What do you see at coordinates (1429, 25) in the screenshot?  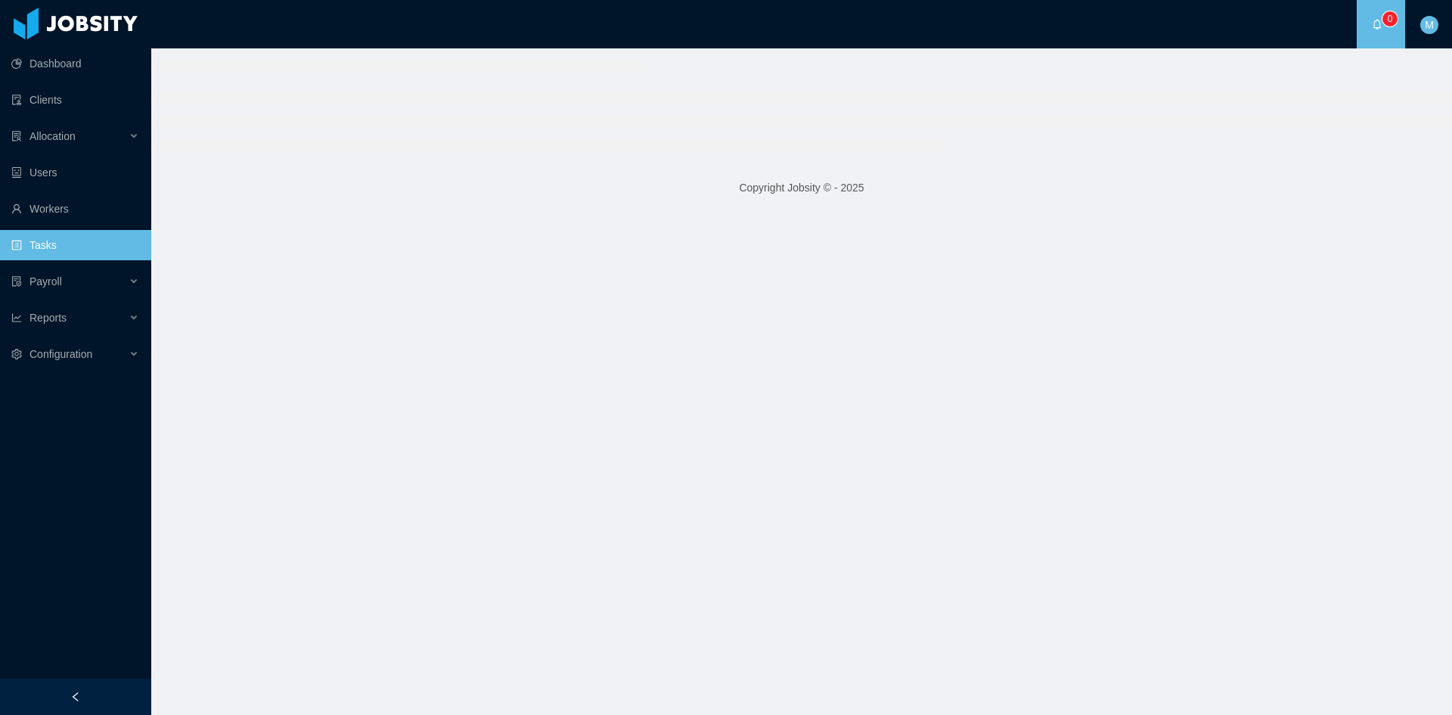 I see `span: M` at bounding box center [1429, 25].